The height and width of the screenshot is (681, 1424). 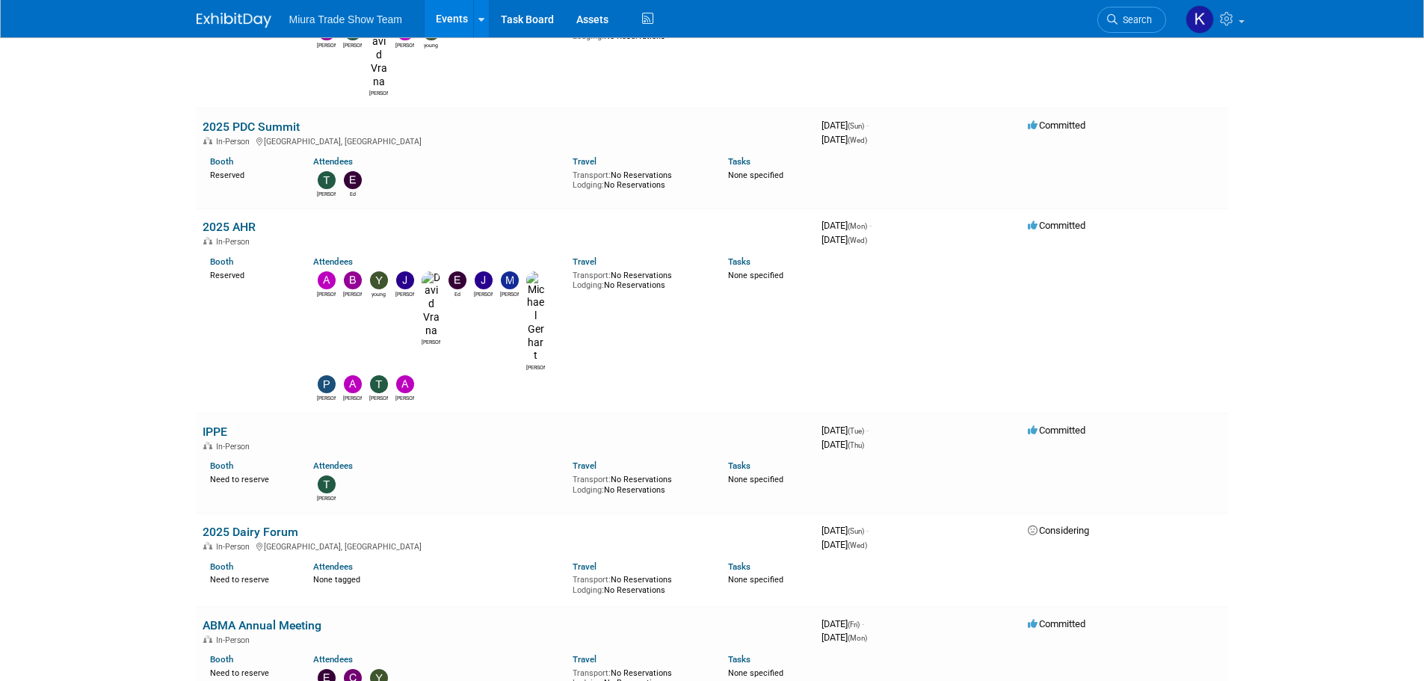 I want to click on div: alex borishkevich, so click(x=352, y=398).